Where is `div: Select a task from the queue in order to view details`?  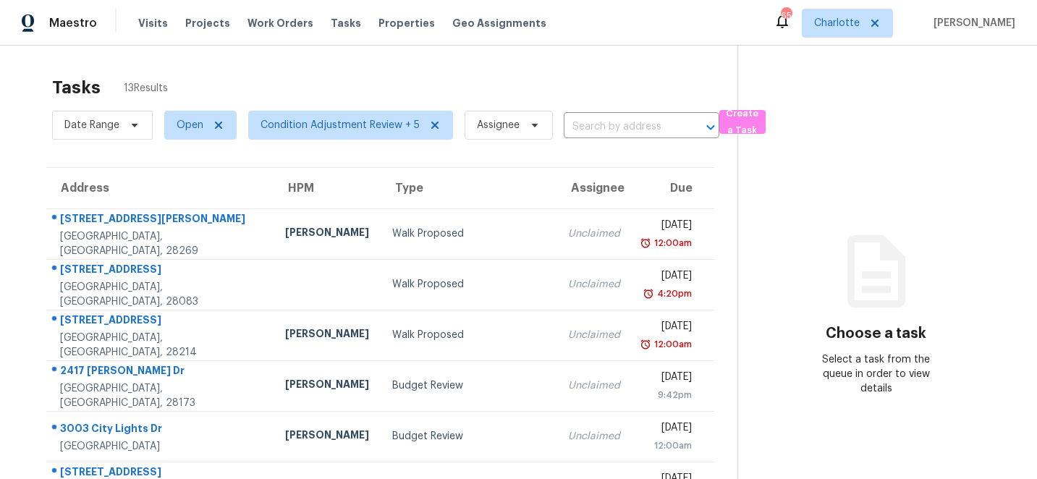 div: Select a task from the queue in order to view details is located at coordinates (876, 374).